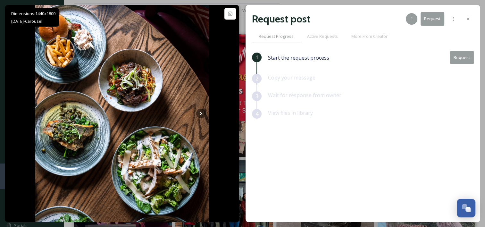 The width and height of the screenshot is (485, 227). I want to click on span: 2, so click(257, 79).